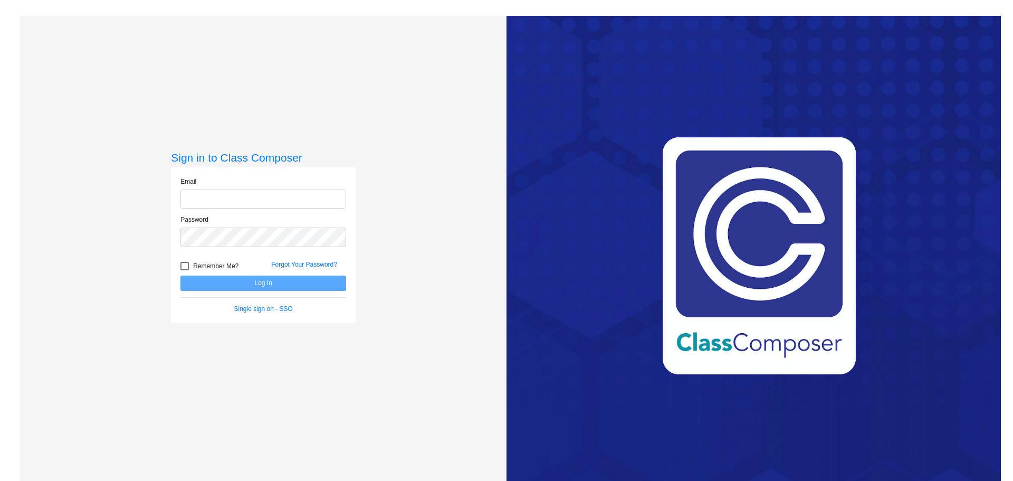 This screenshot has width=1013, height=481. I want to click on a: Forgot Your Password?, so click(304, 264).